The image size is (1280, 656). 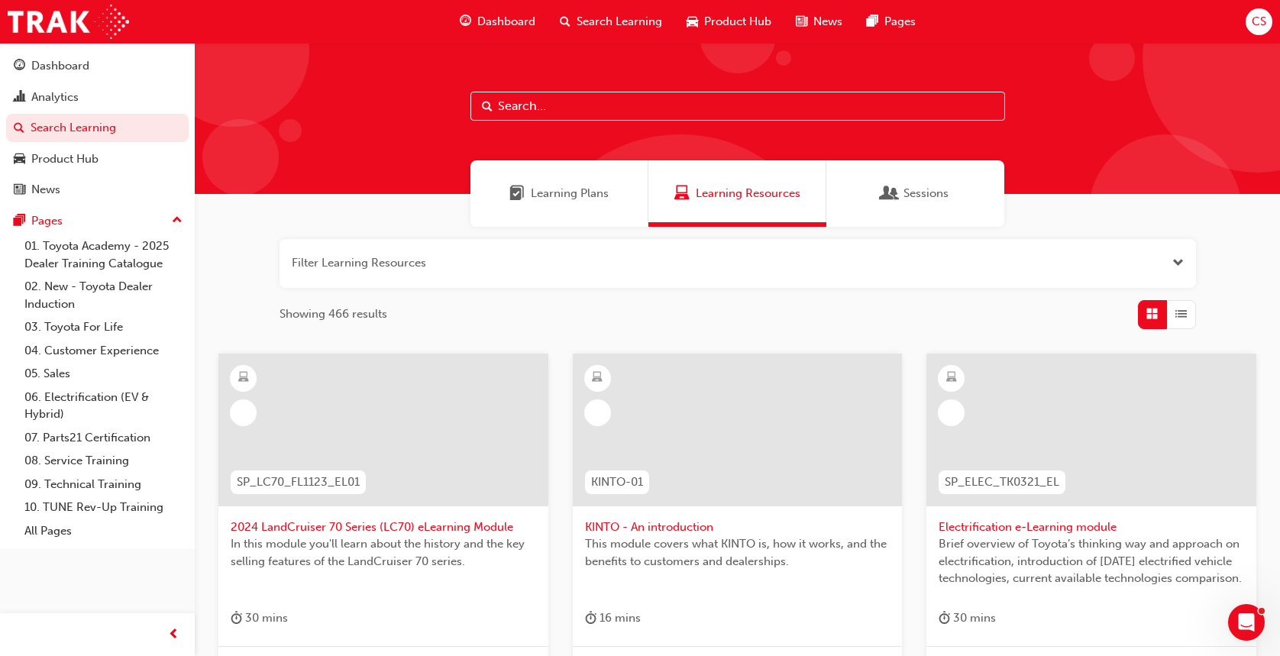 I want to click on input: Search..., so click(x=738, y=106).